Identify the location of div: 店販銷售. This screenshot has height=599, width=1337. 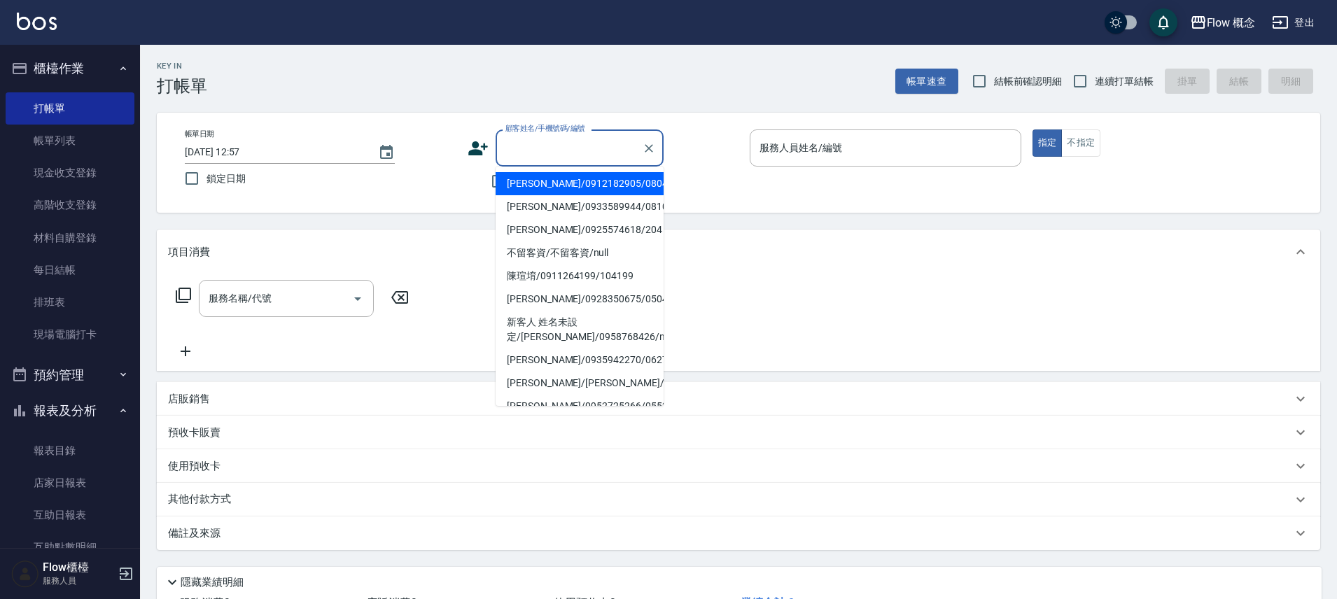
(738, 399).